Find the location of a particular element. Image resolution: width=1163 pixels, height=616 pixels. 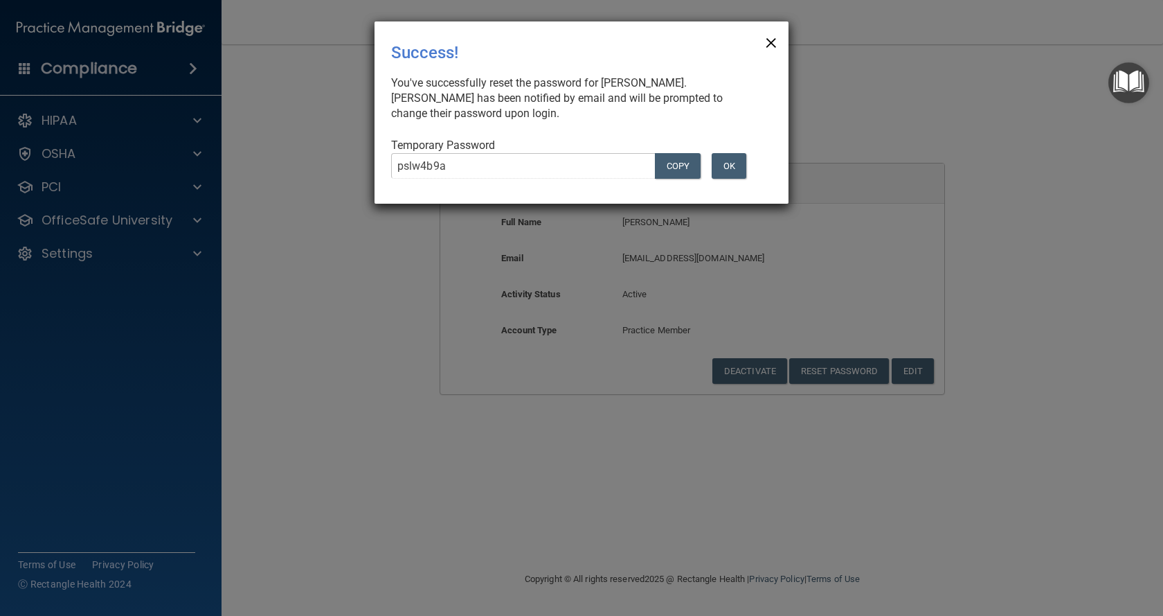

div: Success! is located at coordinates (553, 53).